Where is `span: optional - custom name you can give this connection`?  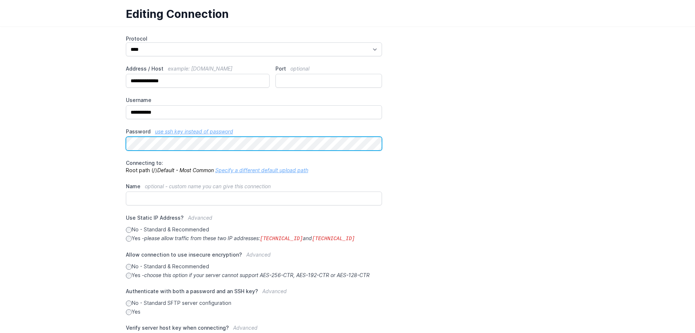
span: optional - custom name you can give this connection is located at coordinates (208, 186).